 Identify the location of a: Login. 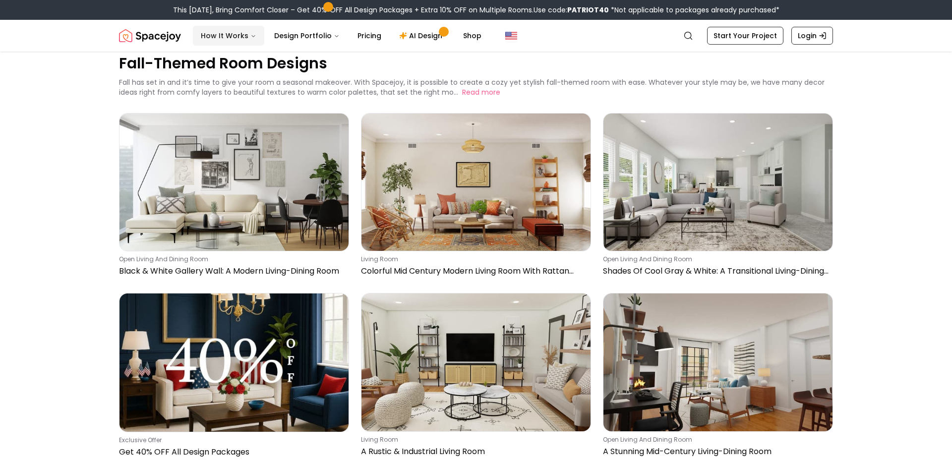
(812, 36).